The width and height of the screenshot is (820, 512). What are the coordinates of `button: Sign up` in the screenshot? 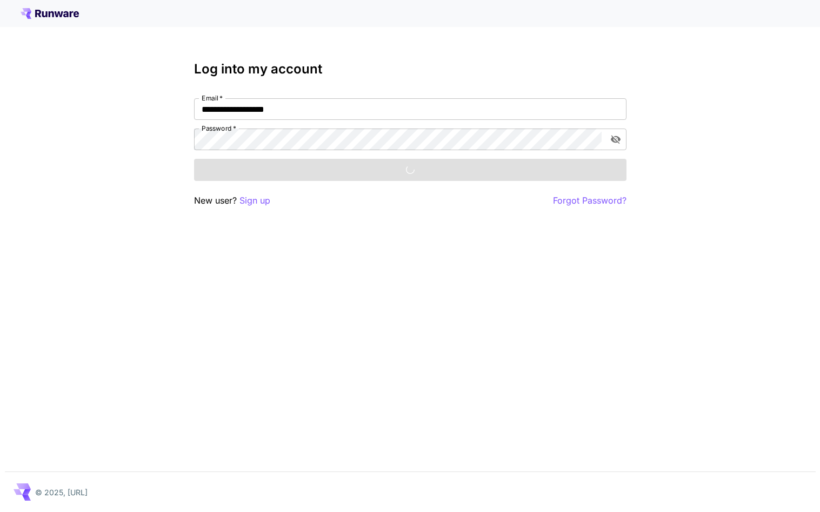 It's located at (254, 200).